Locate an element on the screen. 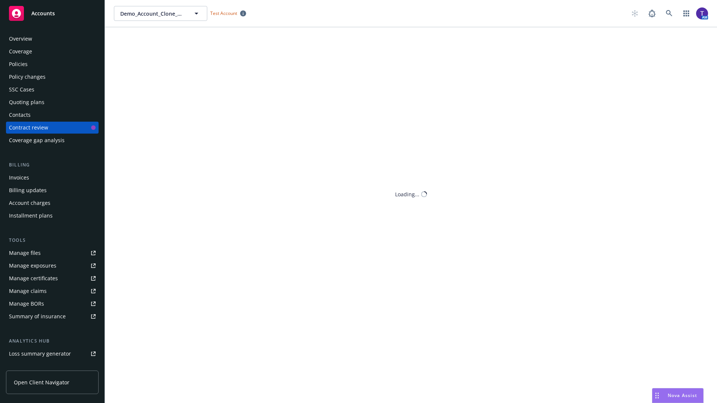 This screenshot has height=403, width=717. div: Loading... is located at coordinates (407, 194).